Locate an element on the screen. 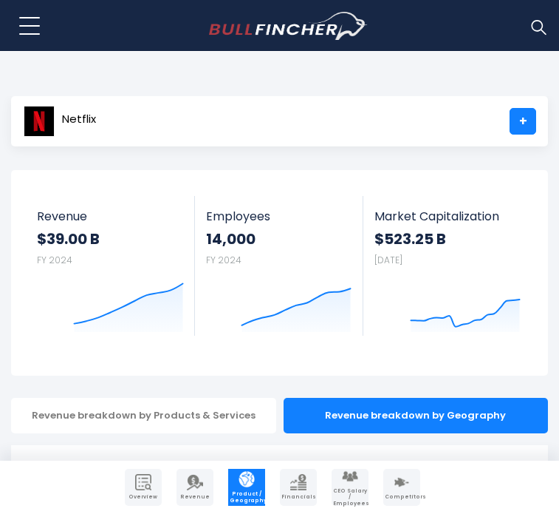 The height and width of the screenshot is (514, 559). a: Revenue $39.00 B FY 2024 is located at coordinates (110, 265).